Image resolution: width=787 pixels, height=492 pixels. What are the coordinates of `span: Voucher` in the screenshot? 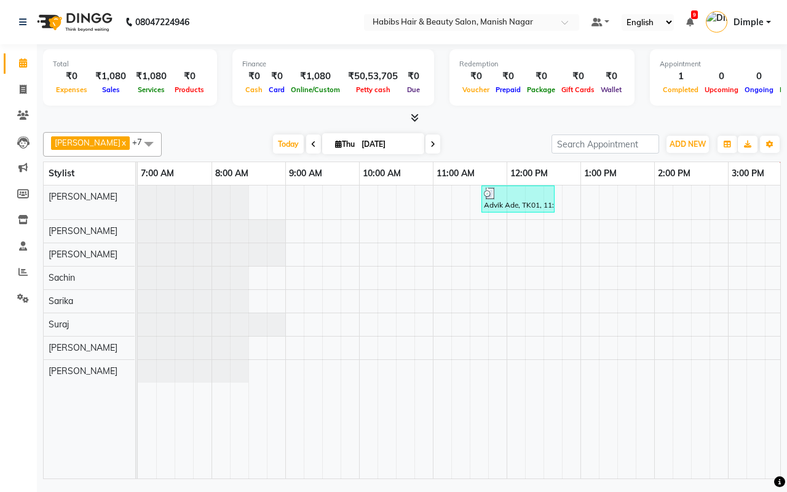 It's located at (476, 90).